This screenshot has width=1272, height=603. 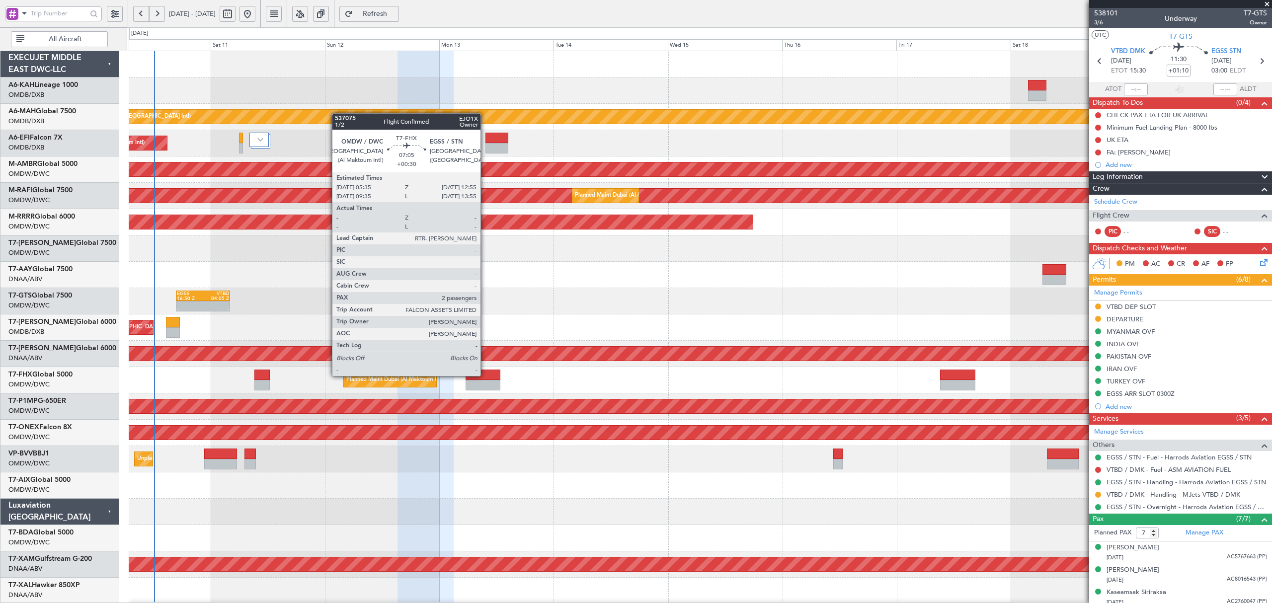 I want to click on a: T7-GTSGlobal 7500, so click(x=40, y=296).